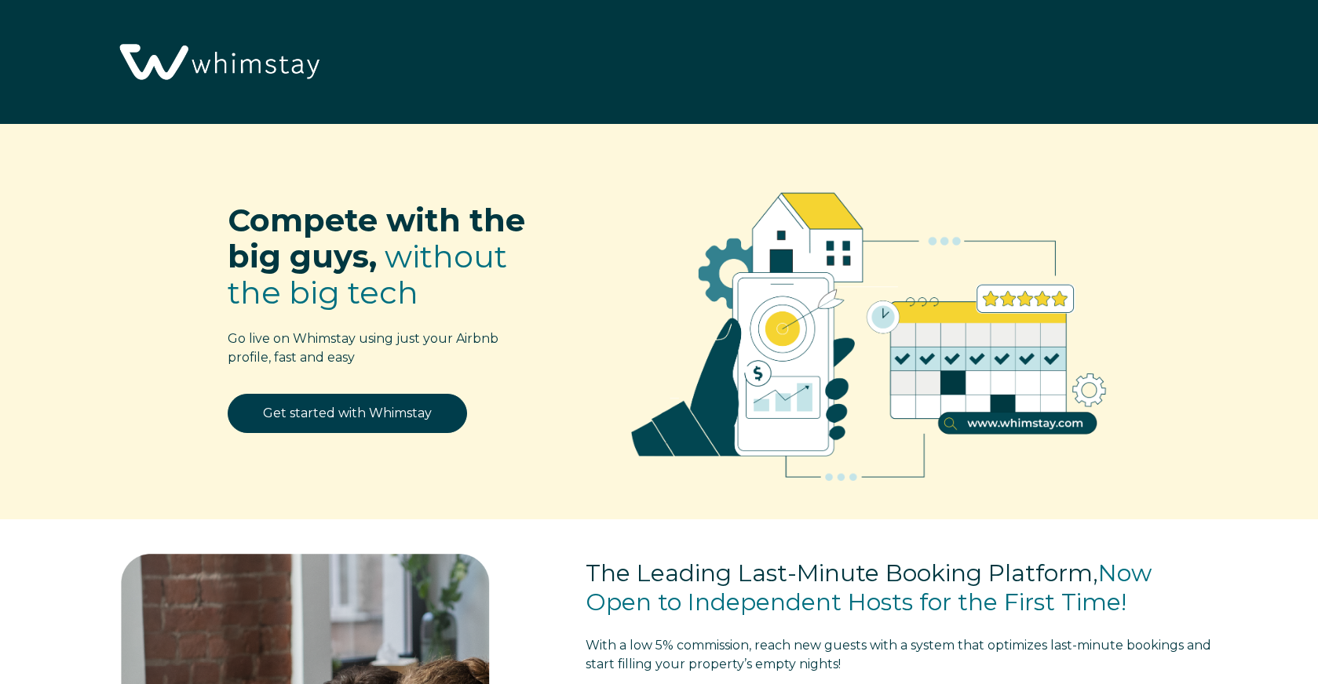 The image size is (1318, 684). I want to click on span: without the big tech, so click(367, 274).